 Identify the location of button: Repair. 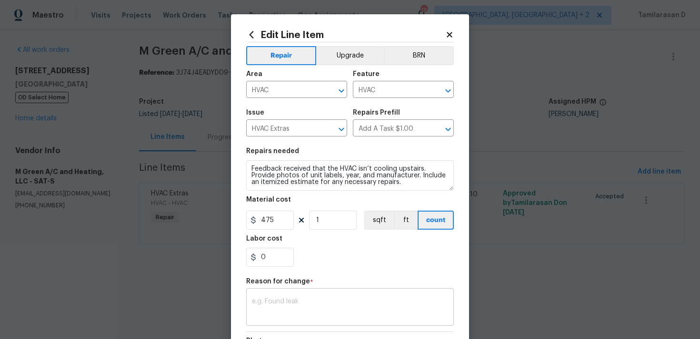
(281, 56).